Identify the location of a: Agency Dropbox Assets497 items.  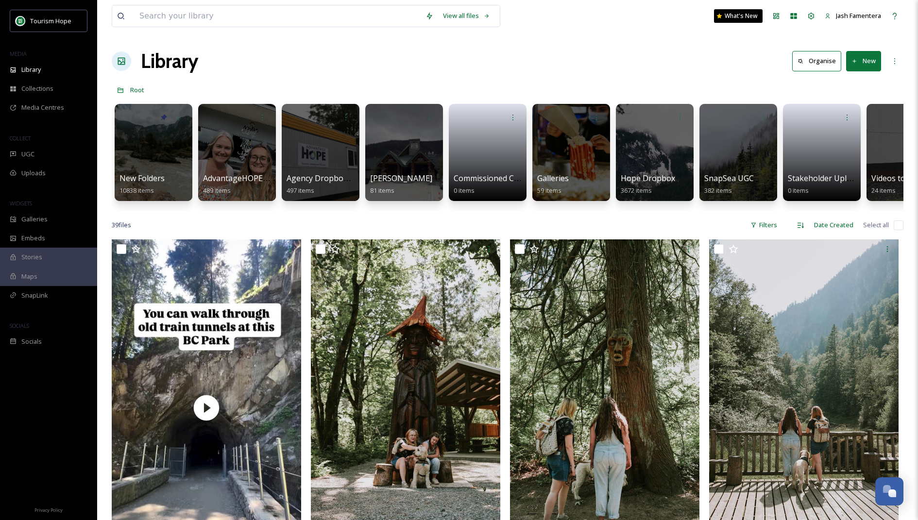
(330, 184).